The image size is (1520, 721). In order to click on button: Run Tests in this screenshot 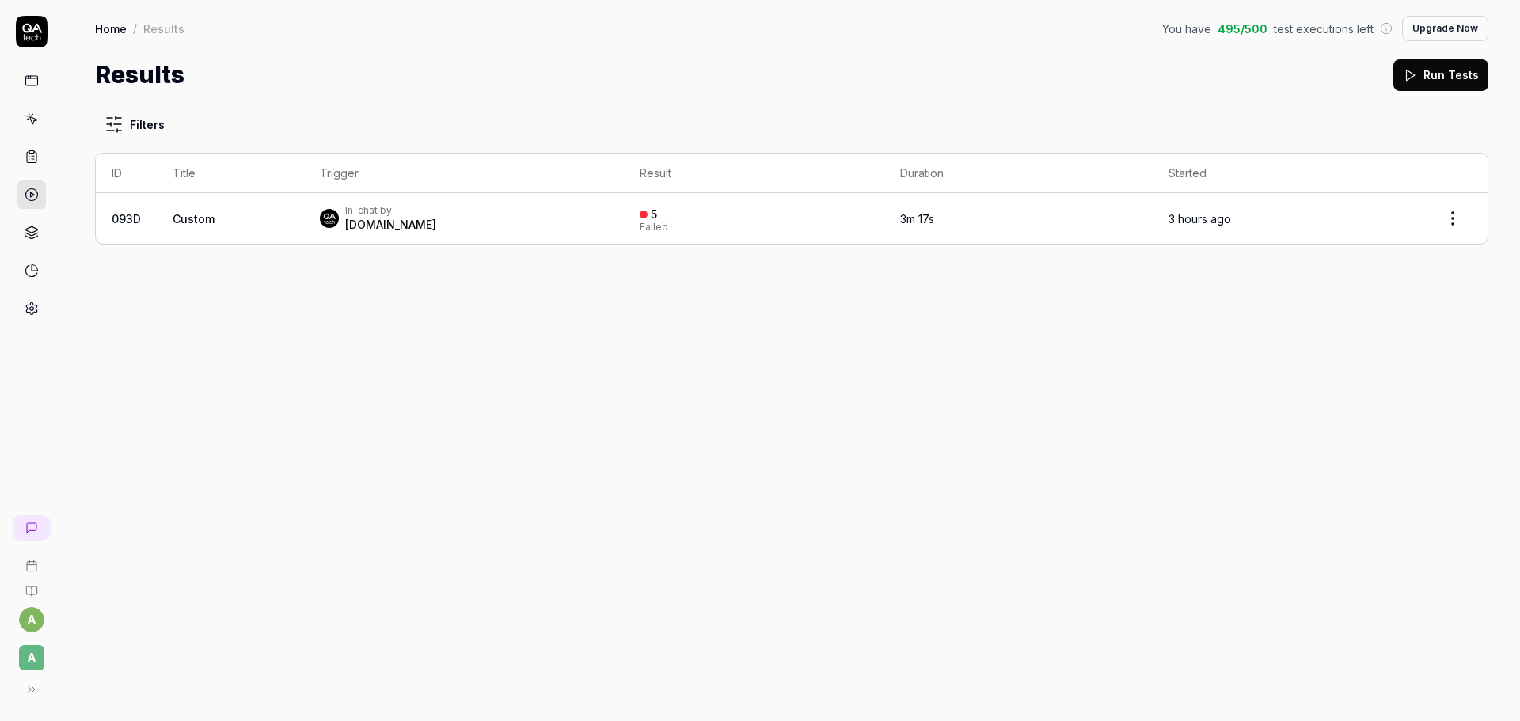, I will do `click(1441, 75)`.